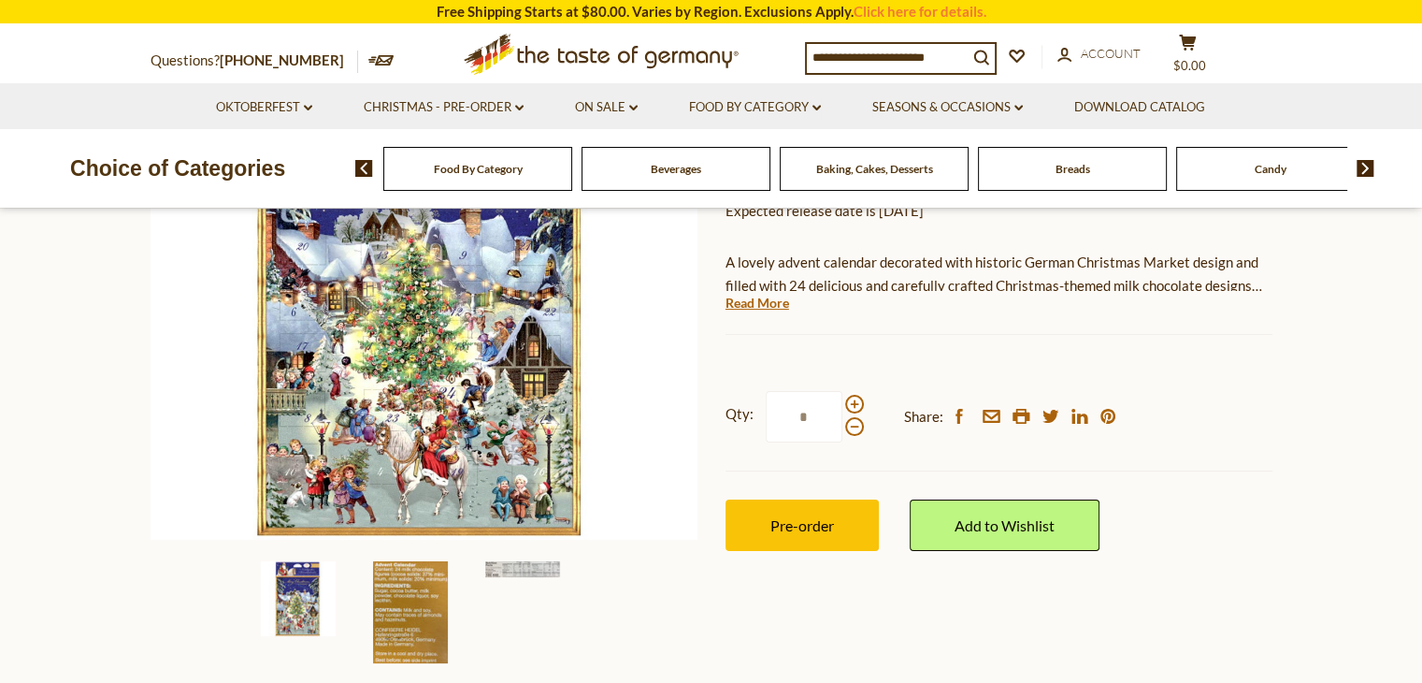  What do you see at coordinates (443, 108) in the screenshot?
I see `a: Christmas - PRE-ORDER` at bounding box center [443, 108].